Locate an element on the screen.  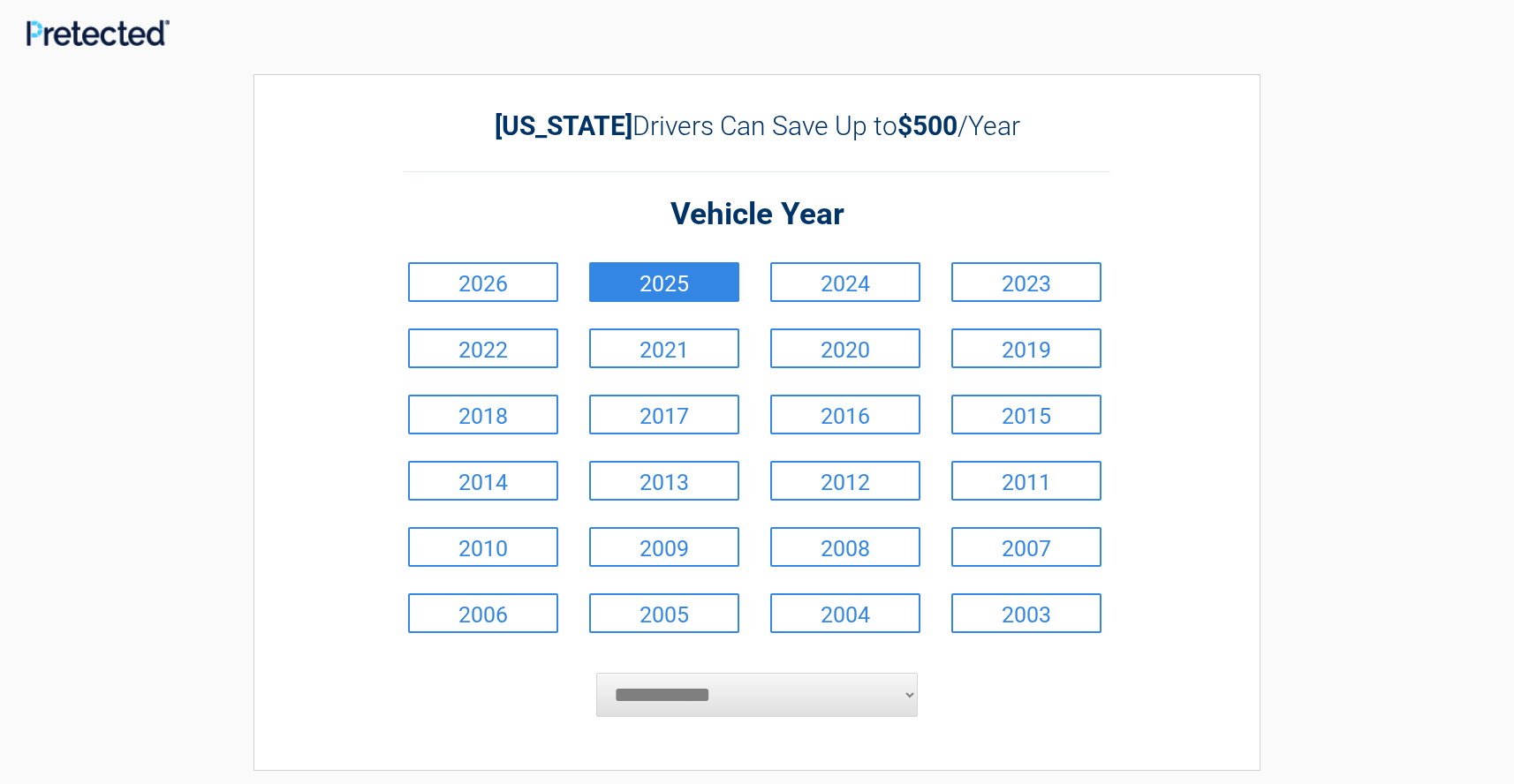
a: 2022 is located at coordinates (483, 348).